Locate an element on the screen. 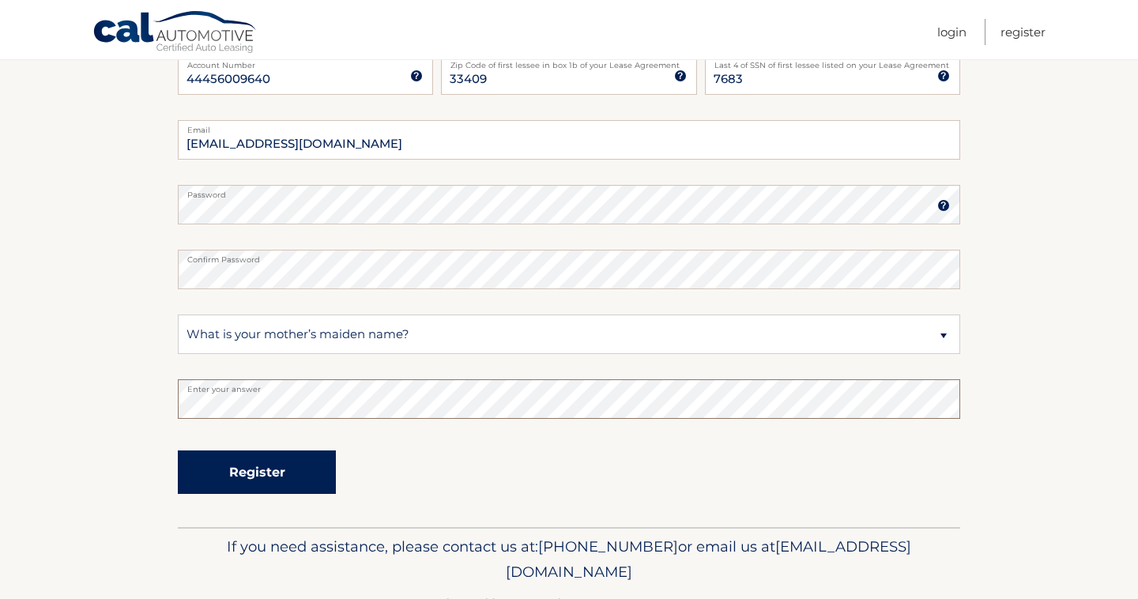 This screenshot has height=599, width=1138. p: If you need assistance, please contact us at: or email us at is located at coordinates (569, 560).